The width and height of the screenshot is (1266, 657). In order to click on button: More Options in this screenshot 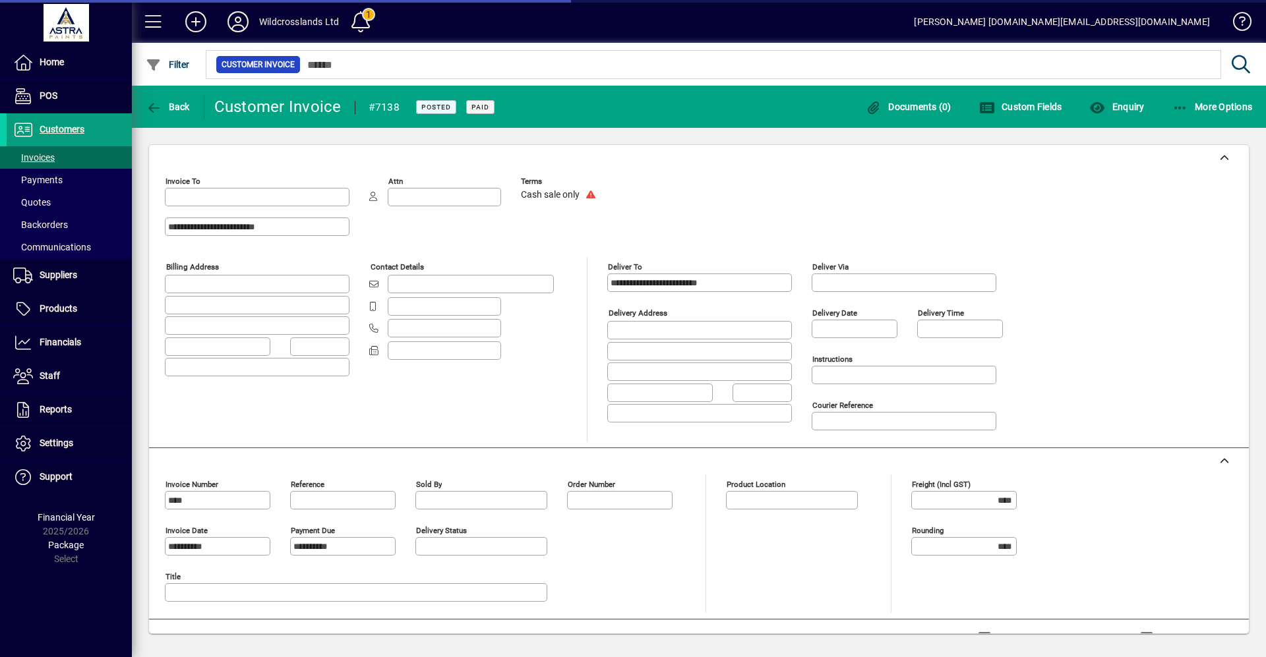, I will do `click(1212, 107)`.